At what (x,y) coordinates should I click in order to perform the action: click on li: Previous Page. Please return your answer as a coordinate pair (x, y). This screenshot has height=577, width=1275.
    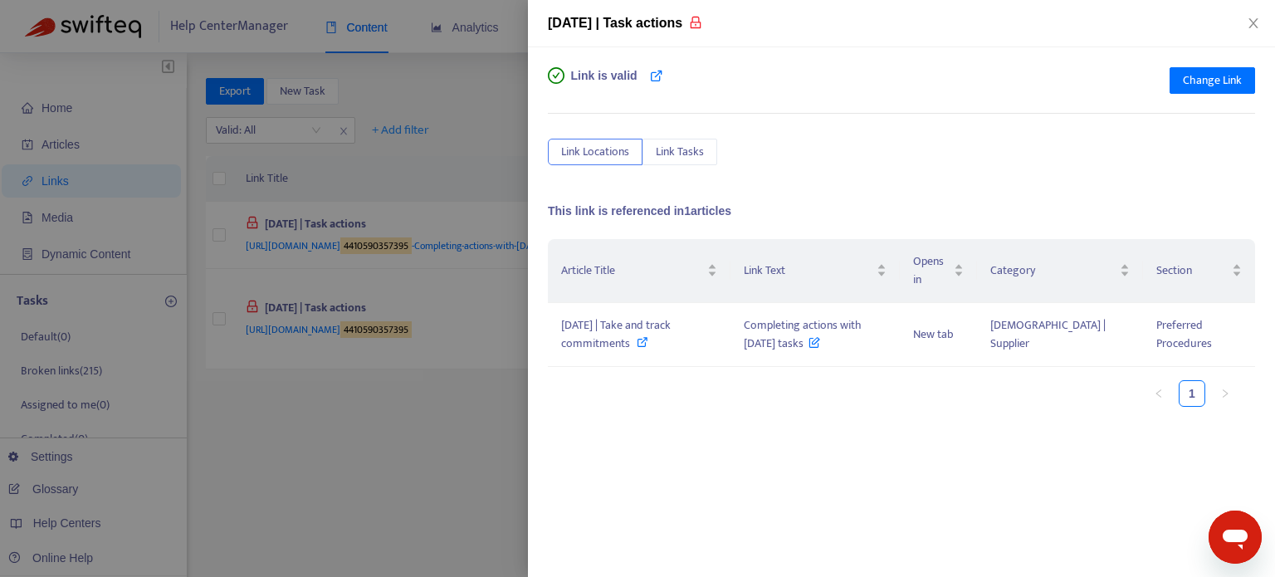
    Looking at the image, I should click on (1159, 394).